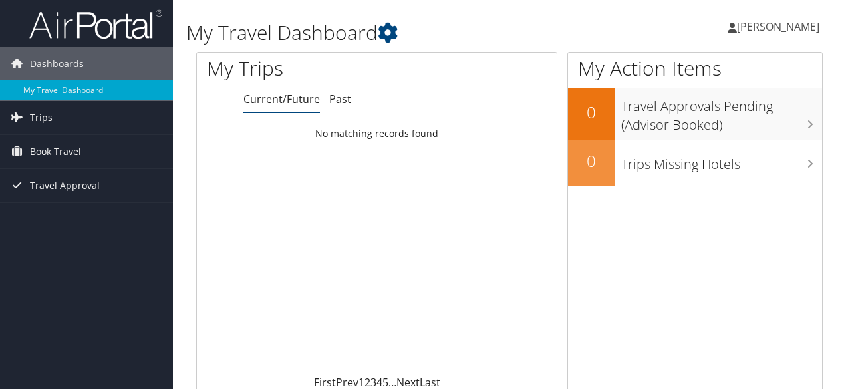 The image size is (846, 389). I want to click on span: Dashboards, so click(57, 64).